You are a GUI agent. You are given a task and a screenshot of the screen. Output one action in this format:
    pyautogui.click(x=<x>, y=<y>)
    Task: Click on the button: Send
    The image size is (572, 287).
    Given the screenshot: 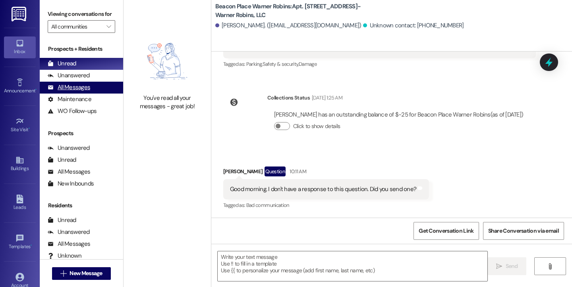 What is the action you would take?
    pyautogui.click(x=506, y=266)
    